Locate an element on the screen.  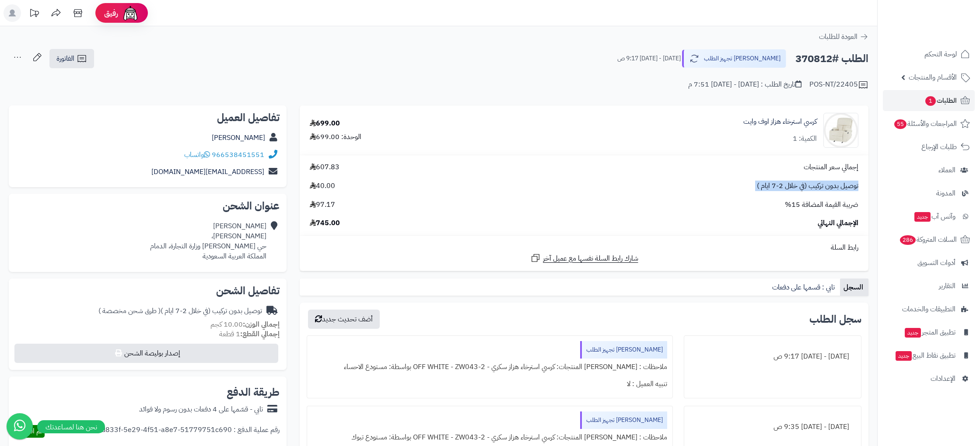
div: الوحدة: 699.00 is located at coordinates (335, 137).